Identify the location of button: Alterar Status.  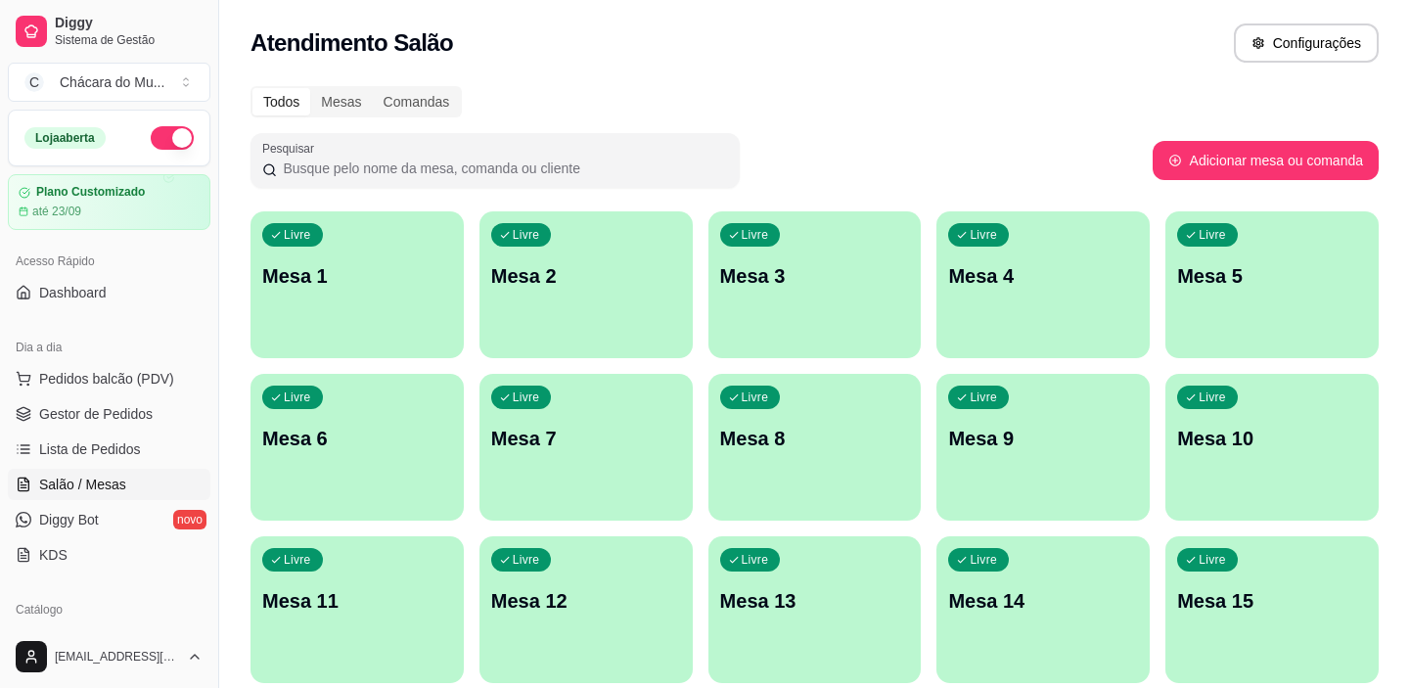
(172, 138).